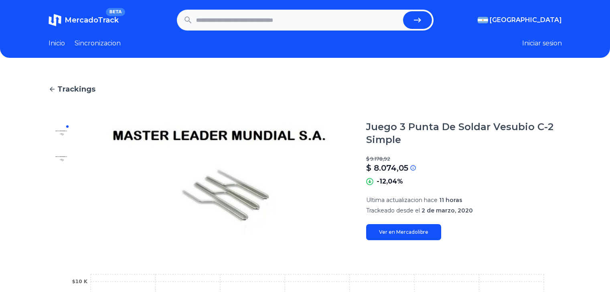  Describe the element at coordinates (57, 43) in the screenshot. I see `a: Inicio` at that location.